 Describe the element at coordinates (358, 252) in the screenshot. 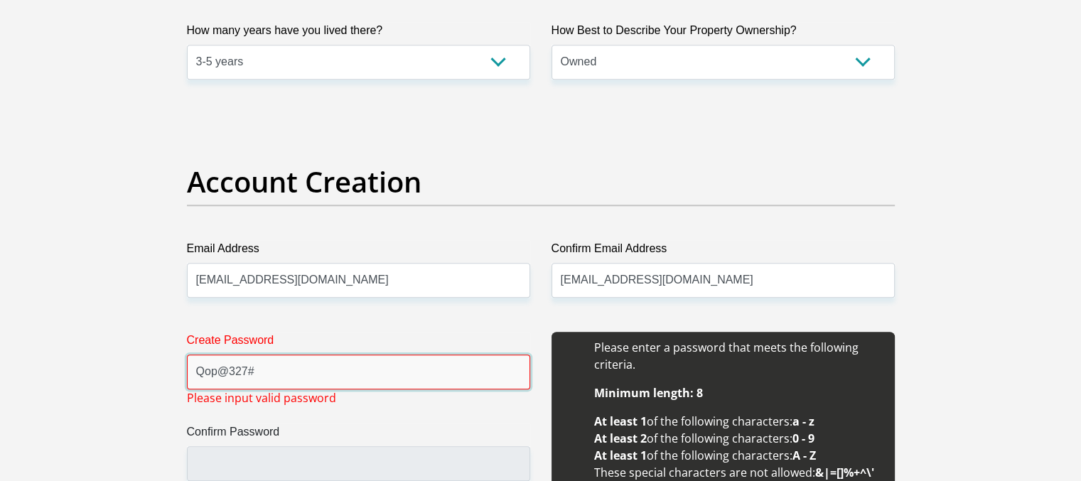

I see `label: Email Address` at that location.